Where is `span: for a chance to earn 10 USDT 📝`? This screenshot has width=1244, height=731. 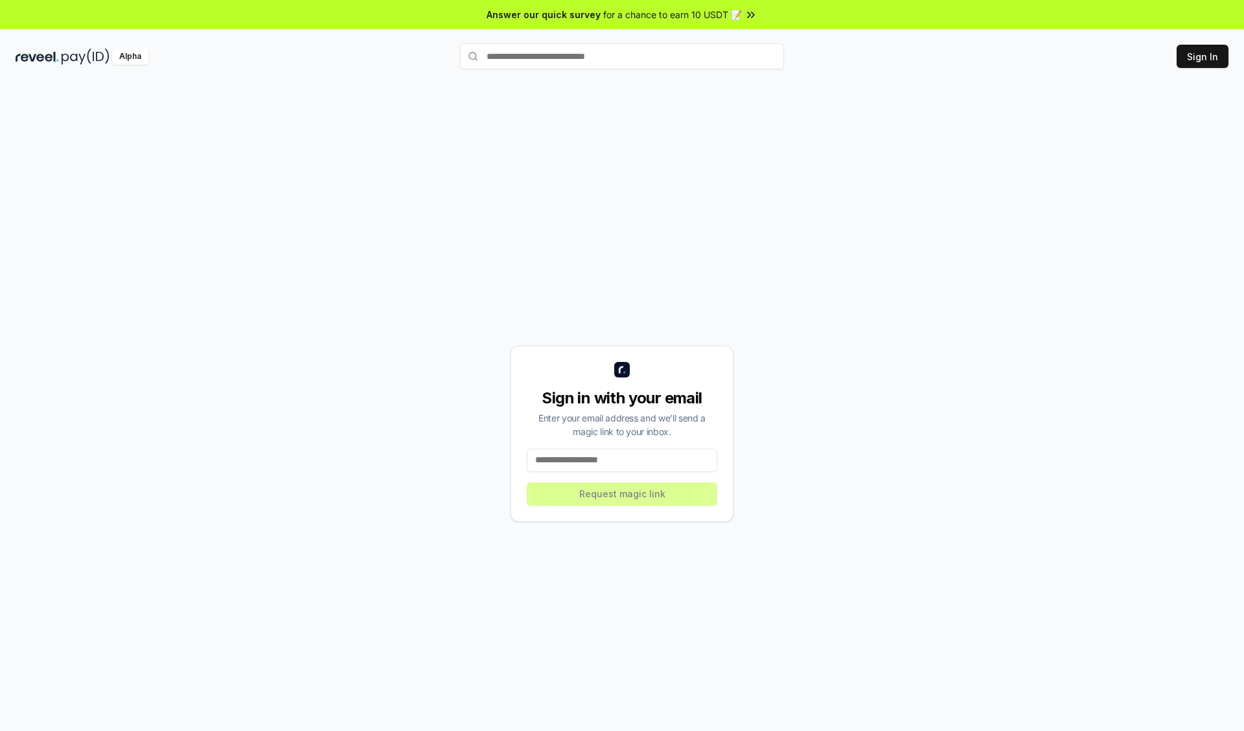 span: for a chance to earn 10 USDT 📝 is located at coordinates (672, 14).